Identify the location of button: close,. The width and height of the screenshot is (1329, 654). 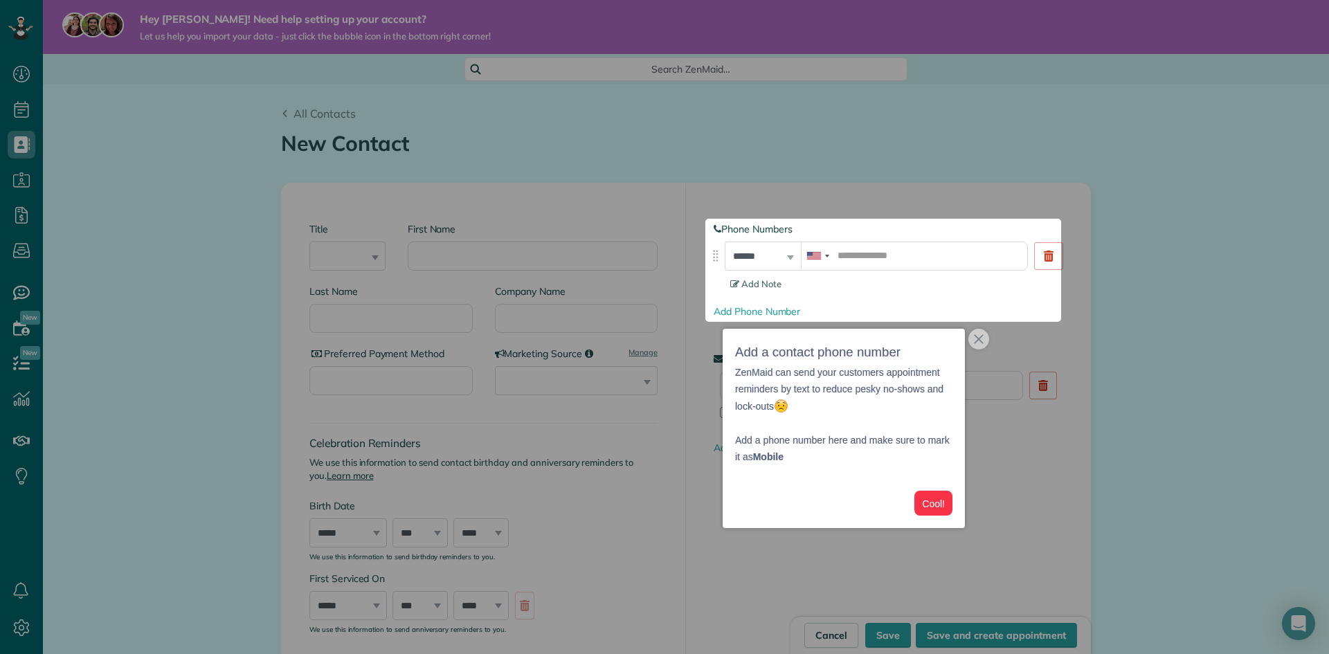
(979, 339).